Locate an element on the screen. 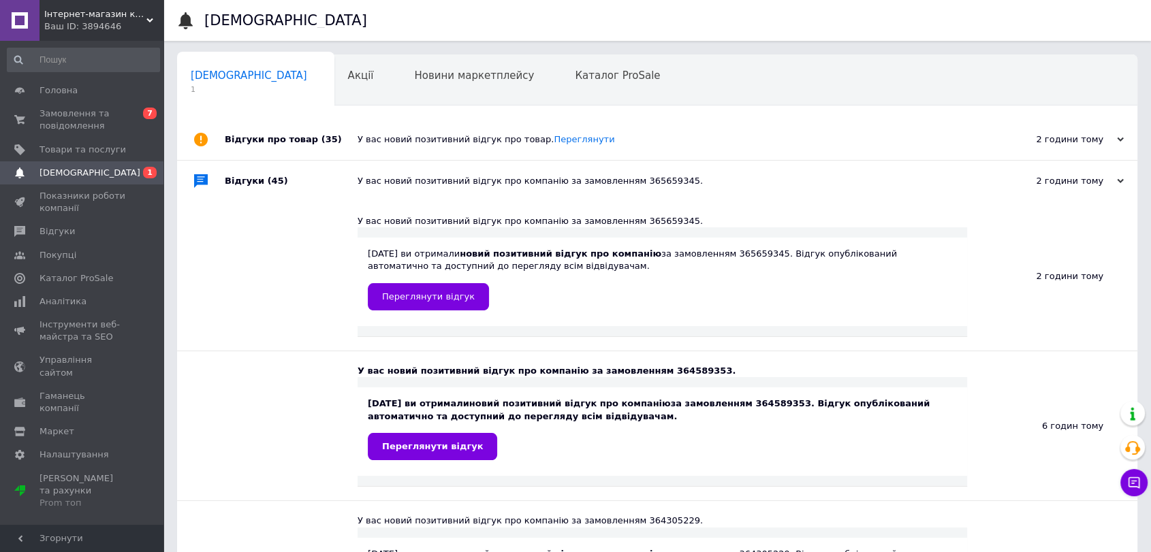 The width and height of the screenshot is (1151, 552). span: Новини маркетплейсу is located at coordinates (474, 76).